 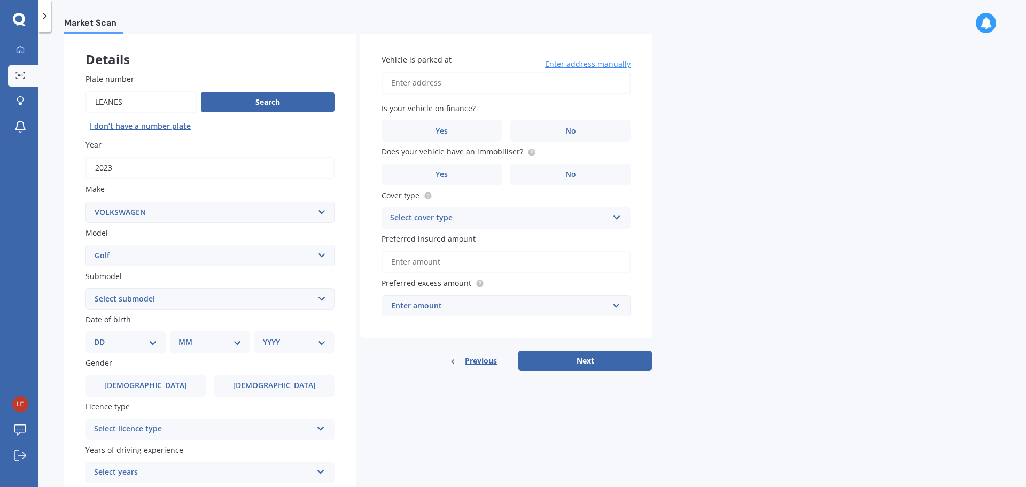 I want to click on div: Enter amount, so click(x=500, y=306).